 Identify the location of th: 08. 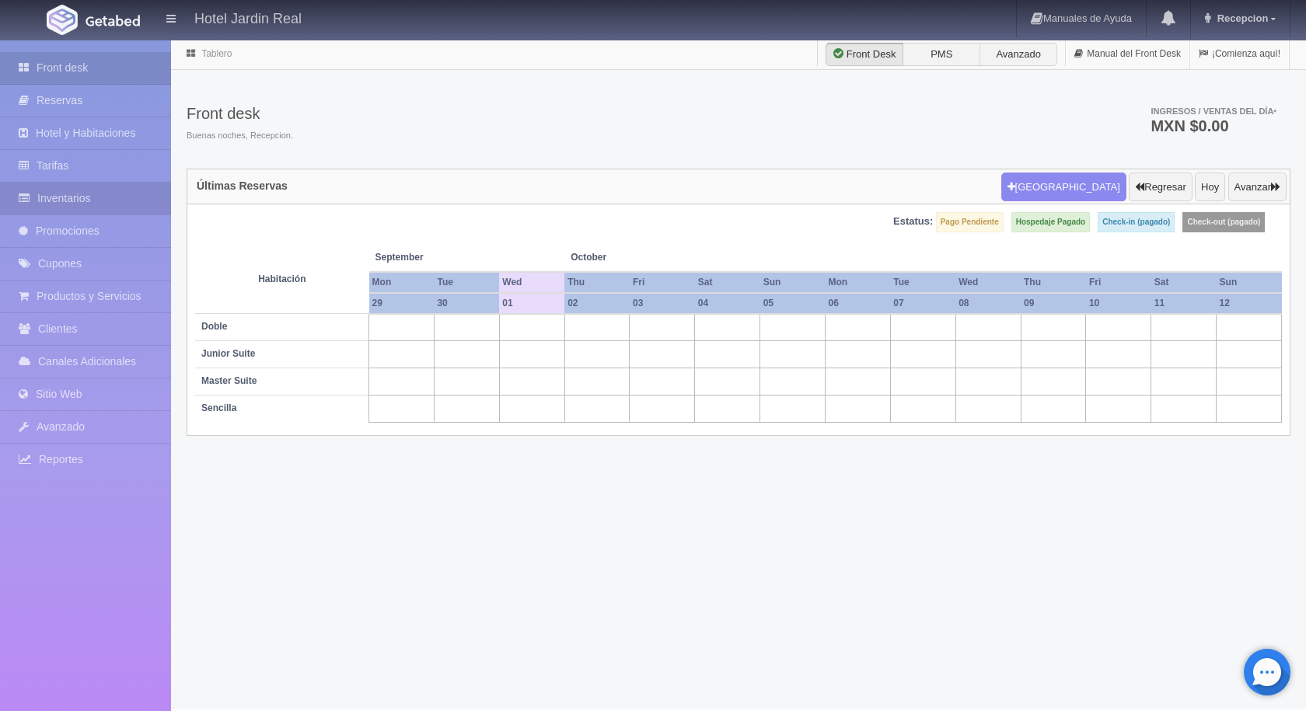
(988, 303).